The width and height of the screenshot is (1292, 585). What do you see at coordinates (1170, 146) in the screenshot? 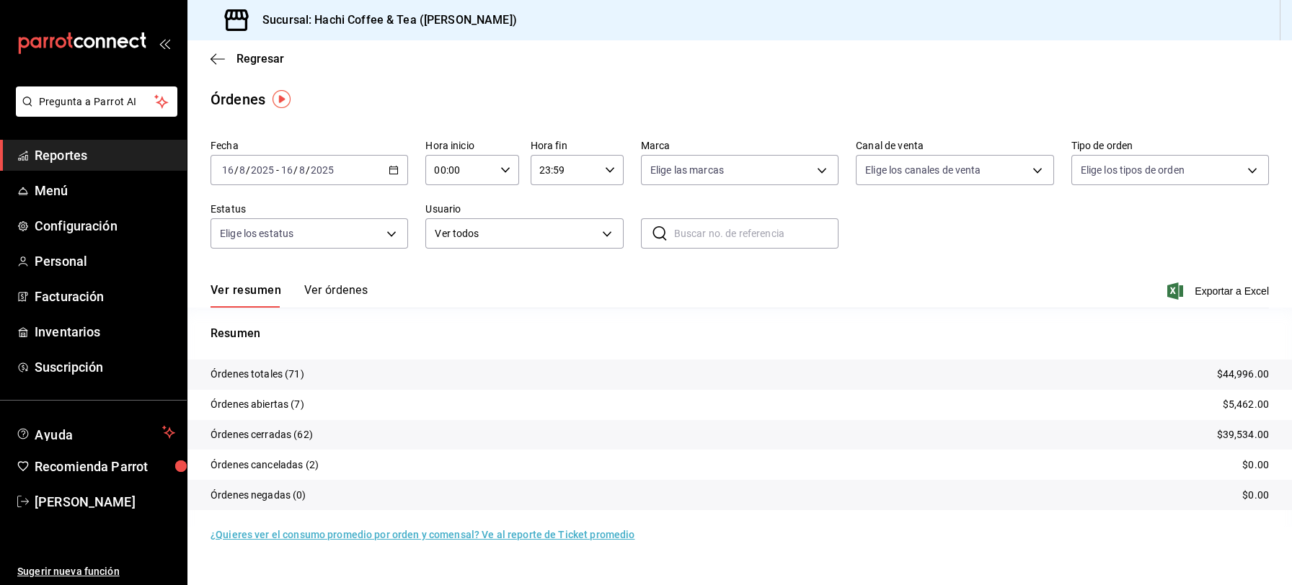
I see `label: Tipo de orden` at bounding box center [1170, 146].